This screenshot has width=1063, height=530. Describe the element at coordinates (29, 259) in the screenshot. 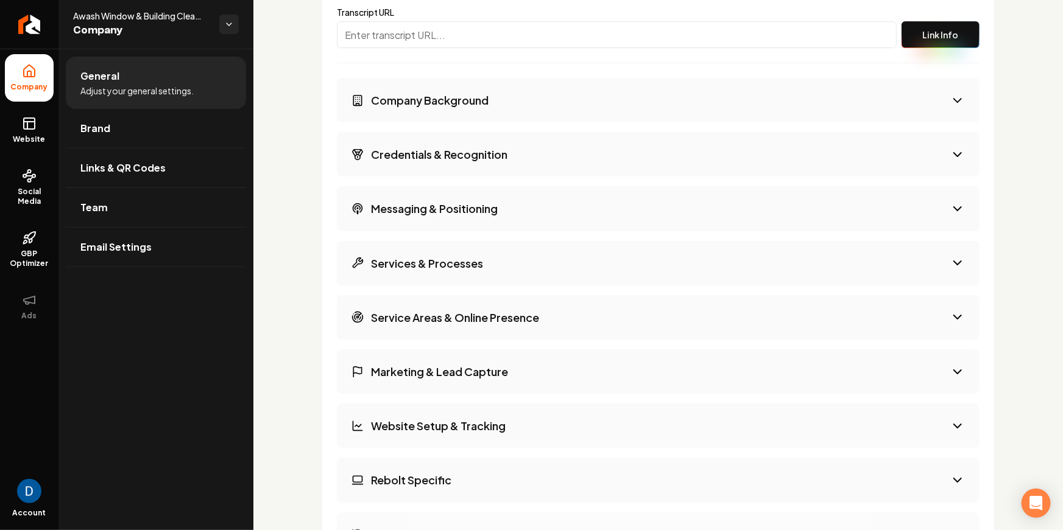

I see `span: GBP Optimizer` at that location.